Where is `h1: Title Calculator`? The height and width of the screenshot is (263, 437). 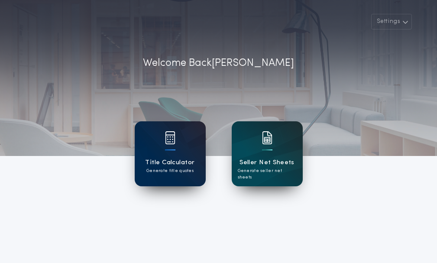
h1: Title Calculator is located at coordinates (170, 162).